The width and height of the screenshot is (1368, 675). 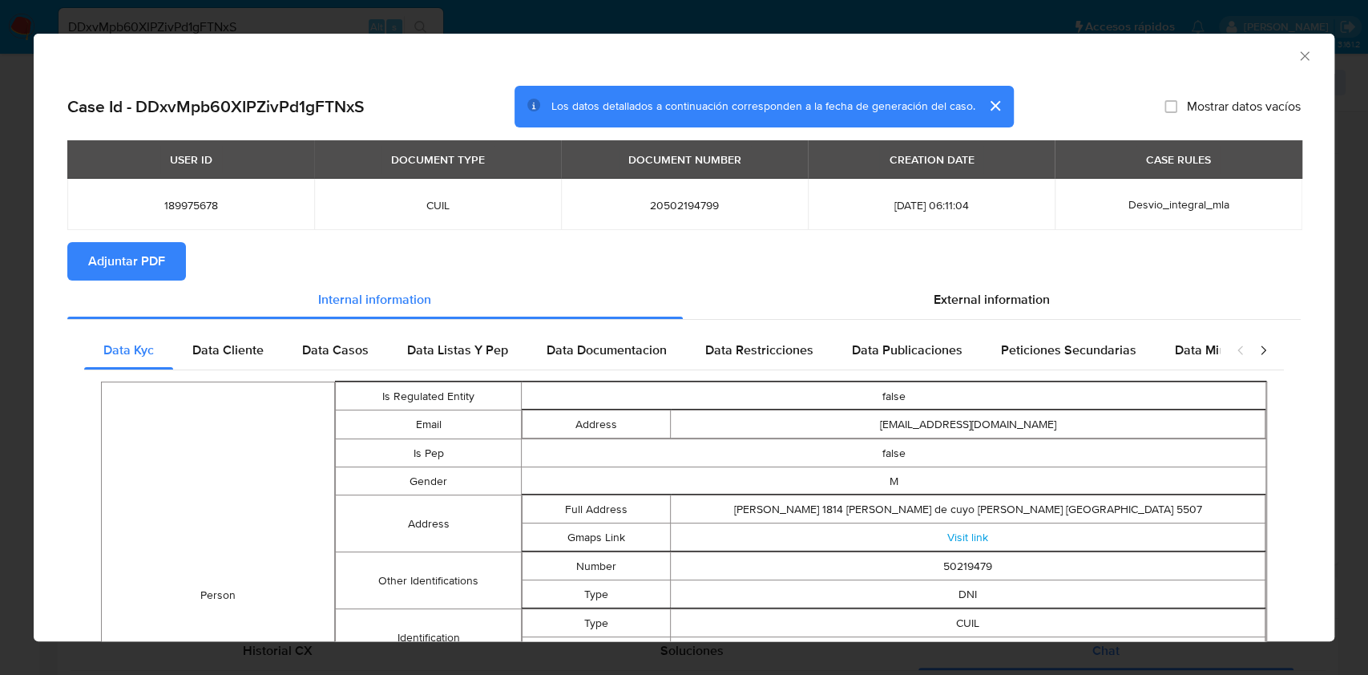 I want to click on td: M, so click(x=894, y=481).